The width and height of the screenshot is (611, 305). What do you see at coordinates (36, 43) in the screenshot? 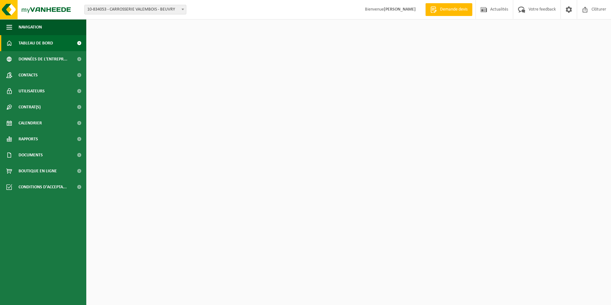
I see `span: Tableau de bord` at bounding box center [36, 43].